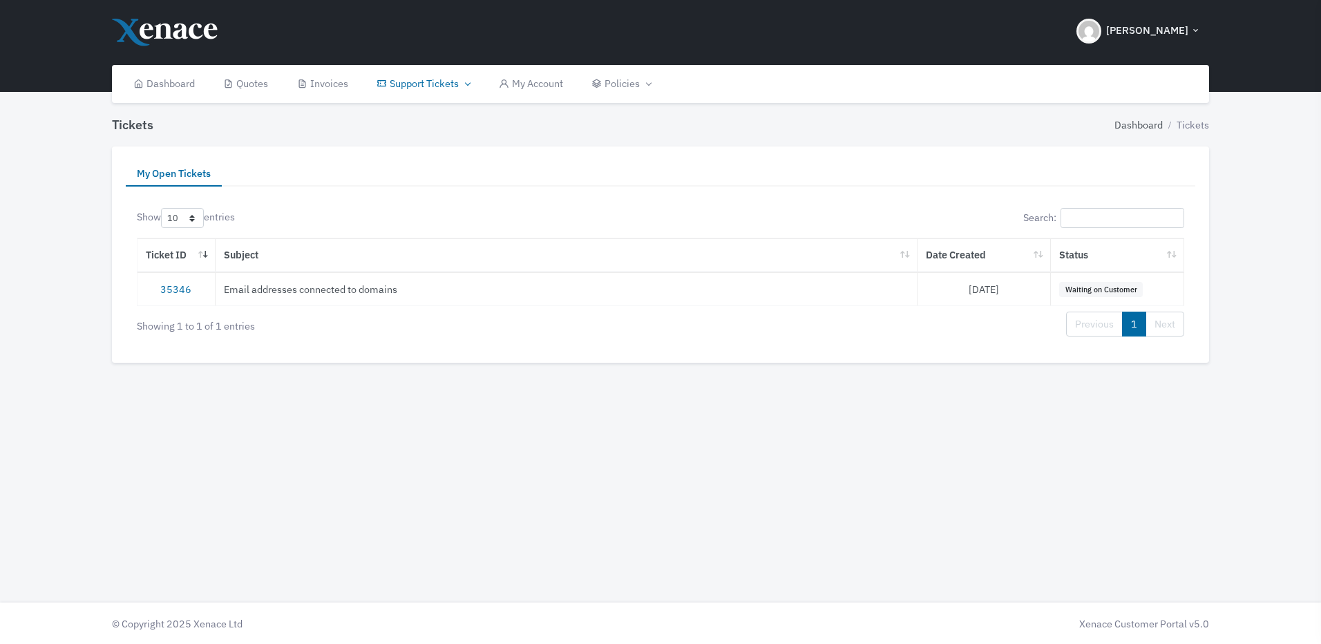  I want to click on a: 35346, so click(176, 289).